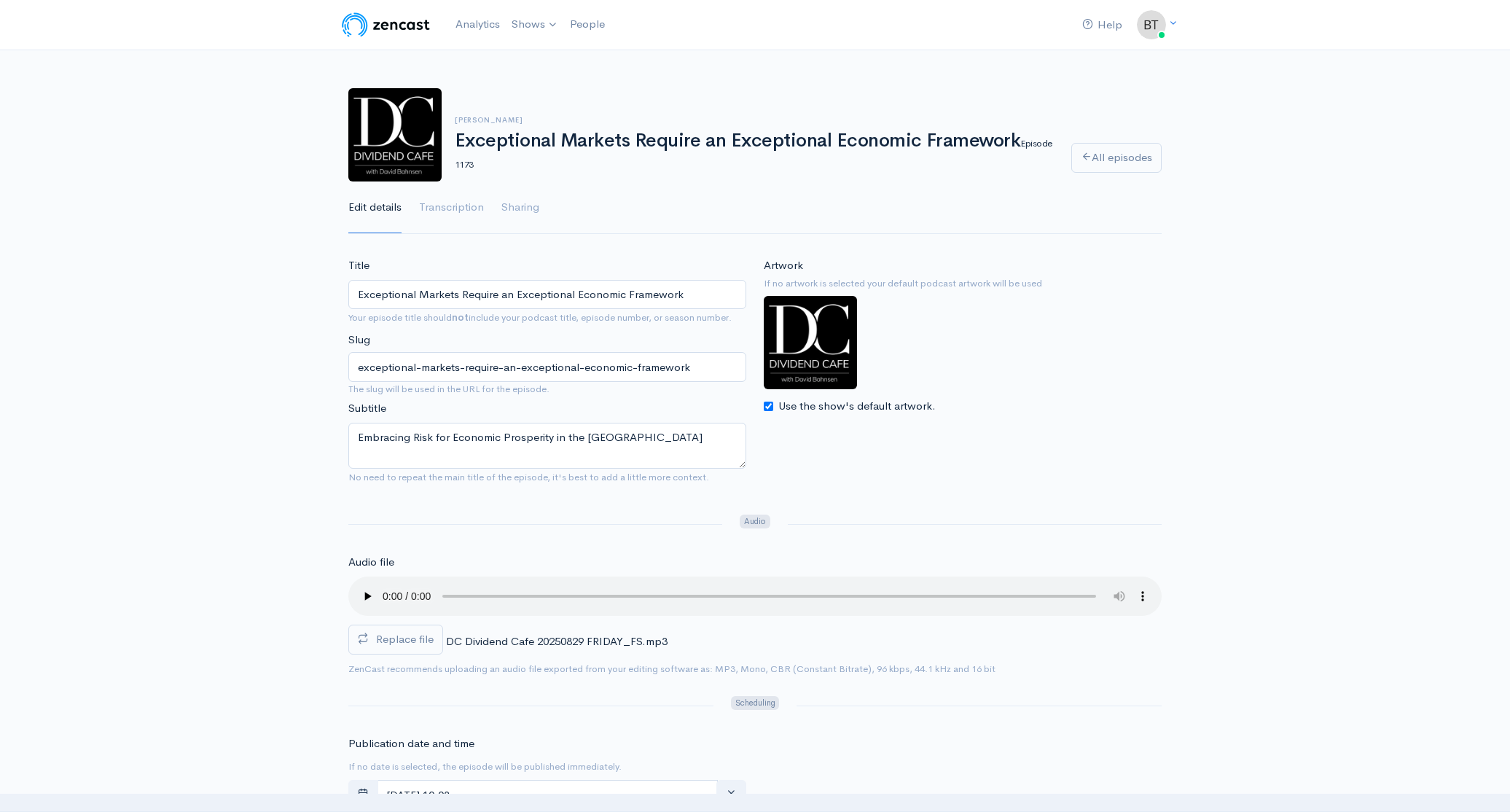 The width and height of the screenshot is (1510, 812). I want to click on a: People, so click(588, 24).